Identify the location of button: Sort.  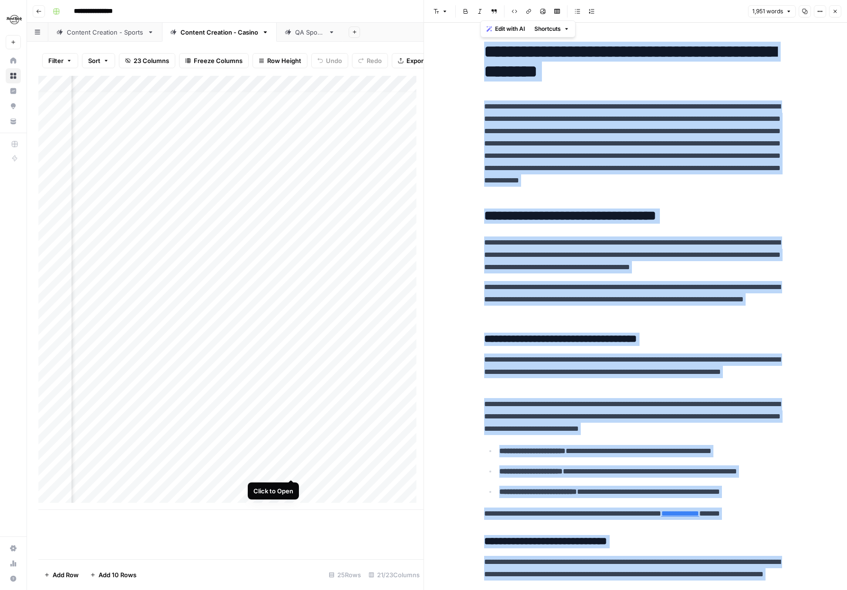
(99, 61).